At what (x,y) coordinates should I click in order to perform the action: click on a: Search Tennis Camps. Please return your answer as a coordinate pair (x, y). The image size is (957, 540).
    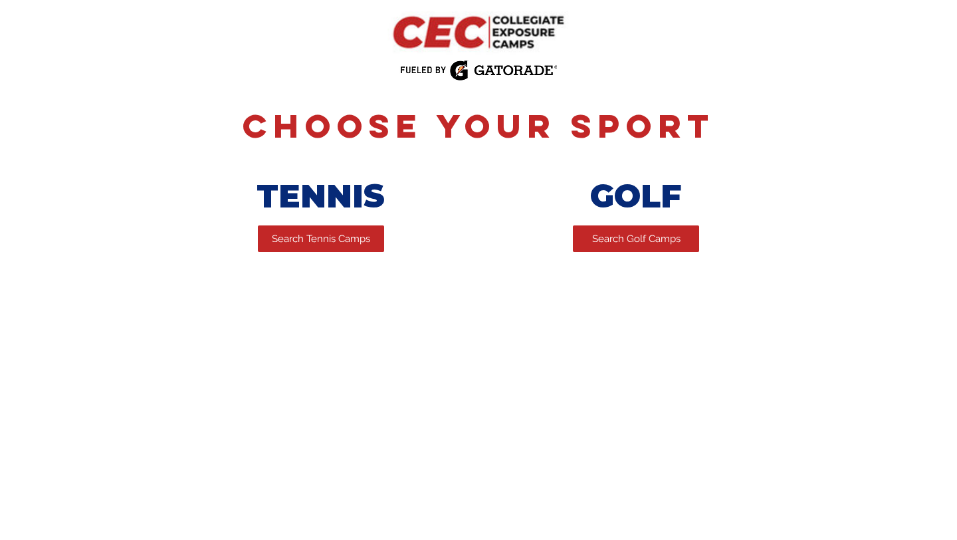
    Looking at the image, I should click on (321, 239).